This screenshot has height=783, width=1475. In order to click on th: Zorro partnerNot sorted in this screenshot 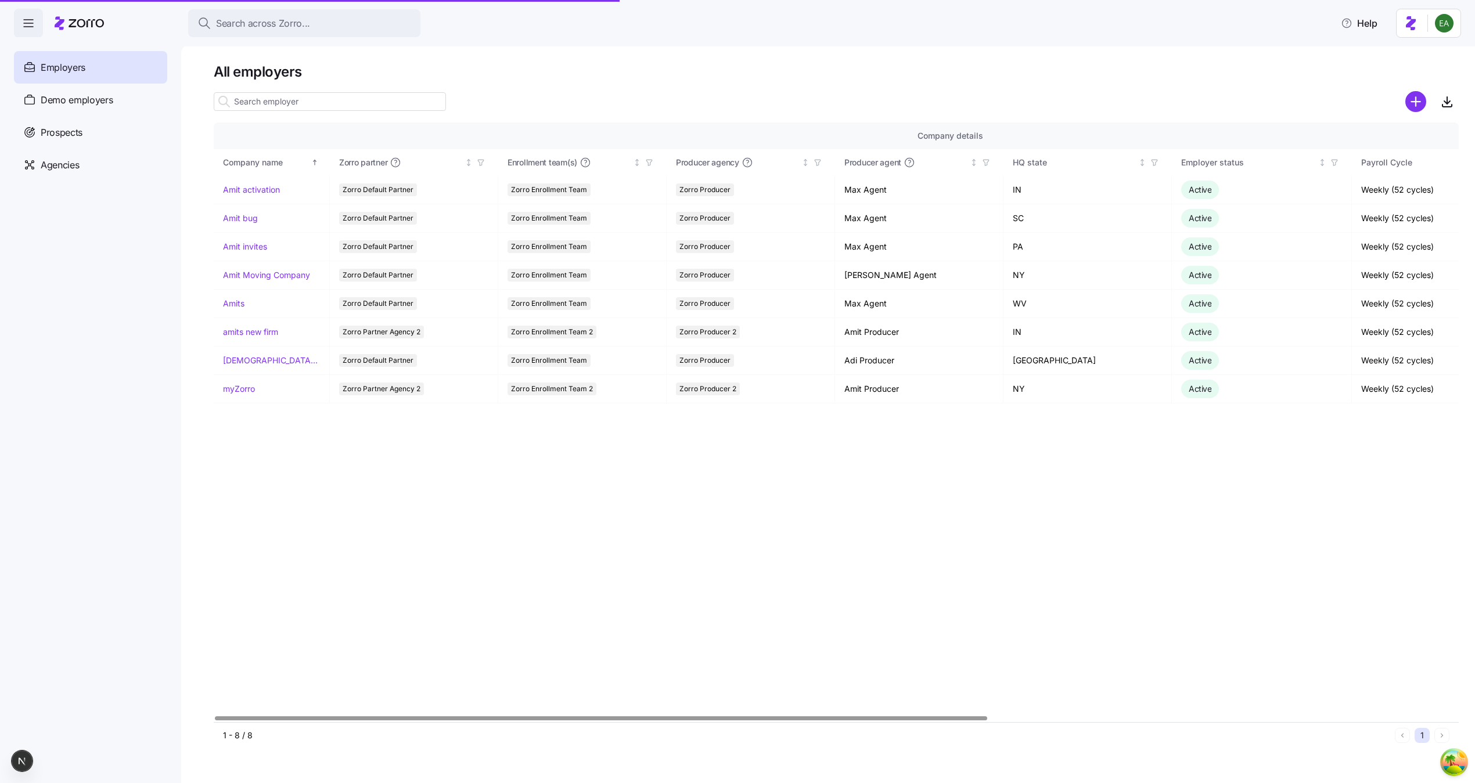, I will do `click(414, 163)`.